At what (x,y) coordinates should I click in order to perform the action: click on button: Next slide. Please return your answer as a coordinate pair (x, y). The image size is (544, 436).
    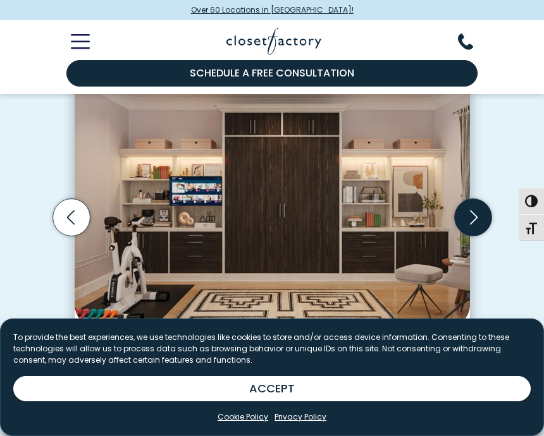
    Looking at the image, I should click on (473, 218).